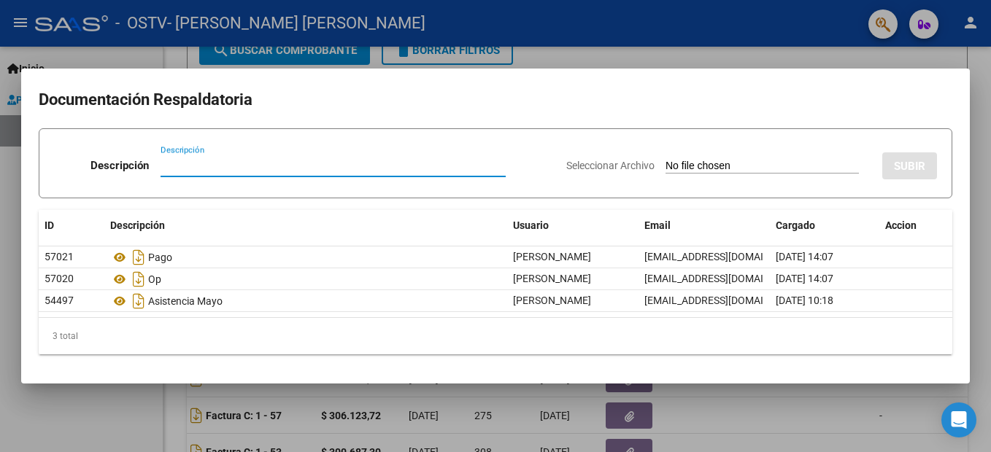 This screenshot has height=452, width=991. Describe the element at coordinates (909, 166) in the screenshot. I see `button: SUBIR` at that location.